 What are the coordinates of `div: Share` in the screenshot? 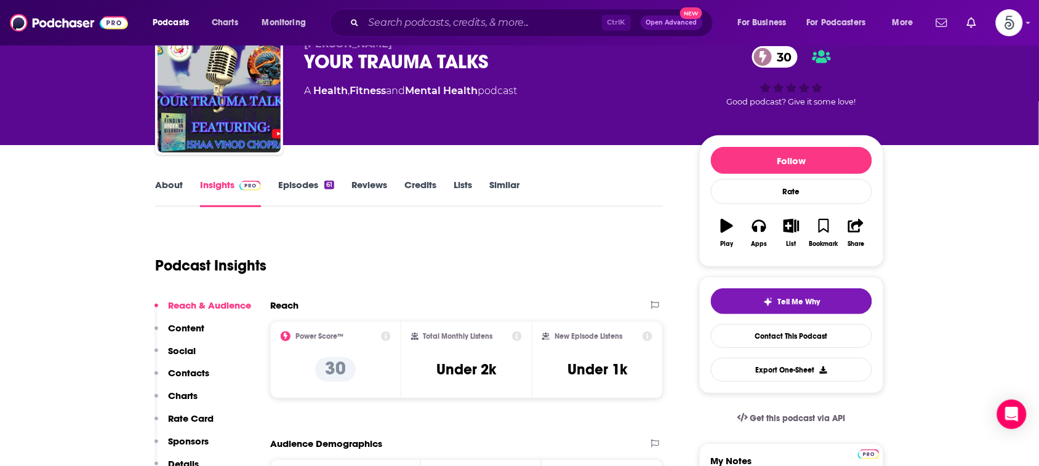 It's located at (855, 244).